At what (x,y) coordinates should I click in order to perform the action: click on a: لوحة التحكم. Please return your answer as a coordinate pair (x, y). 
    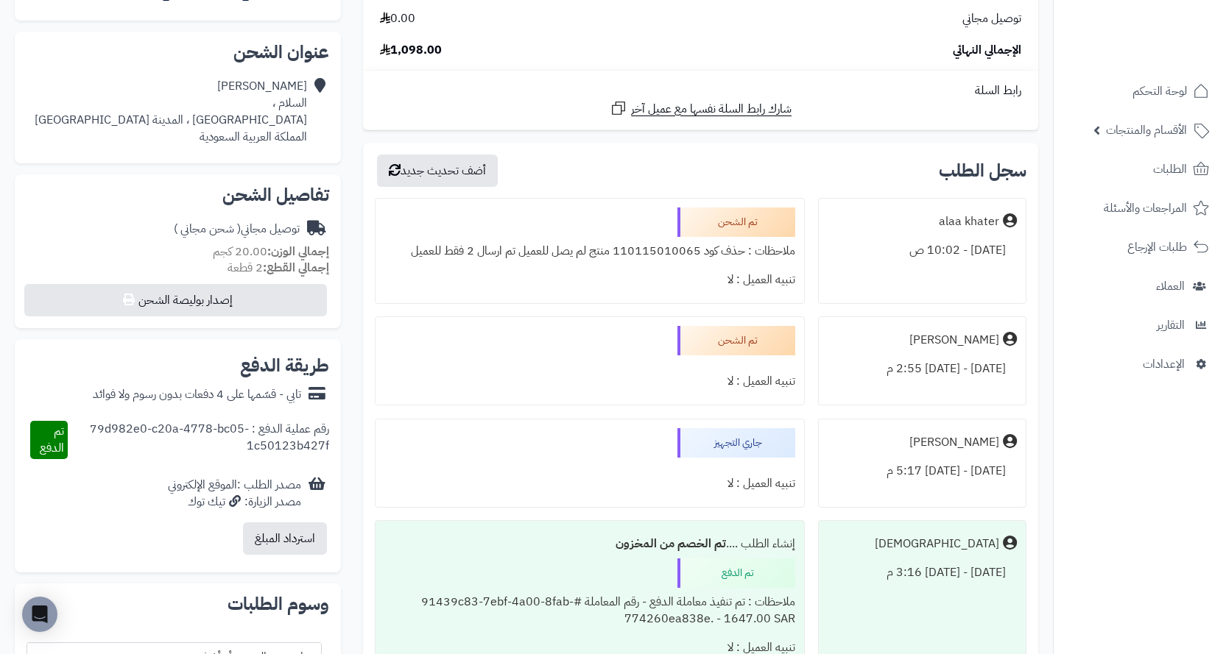
    Looking at the image, I should click on (1140, 91).